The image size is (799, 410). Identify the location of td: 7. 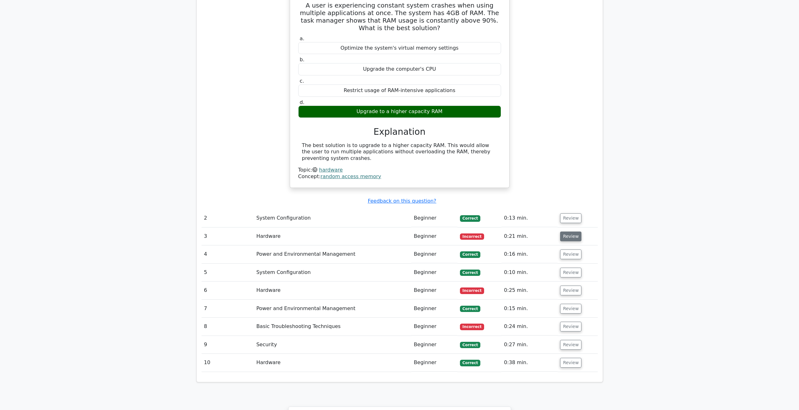
(228, 308).